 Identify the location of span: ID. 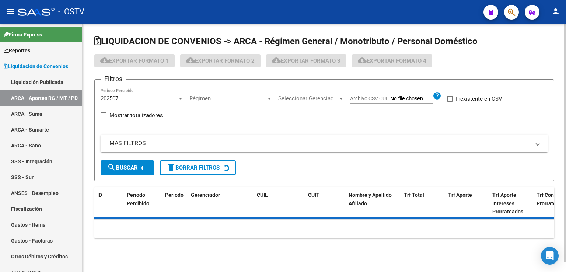
(99, 195).